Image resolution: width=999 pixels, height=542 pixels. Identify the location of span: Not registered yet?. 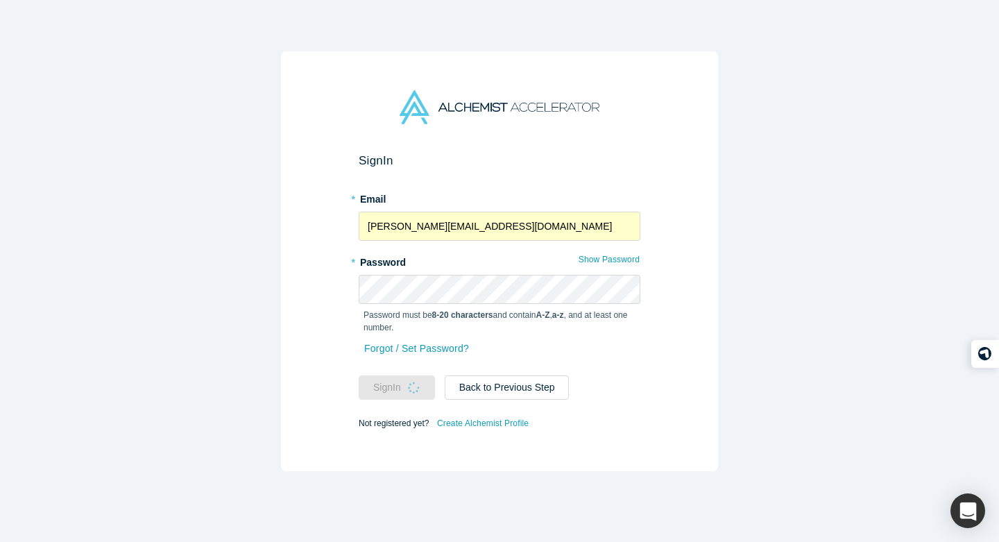
(393, 423).